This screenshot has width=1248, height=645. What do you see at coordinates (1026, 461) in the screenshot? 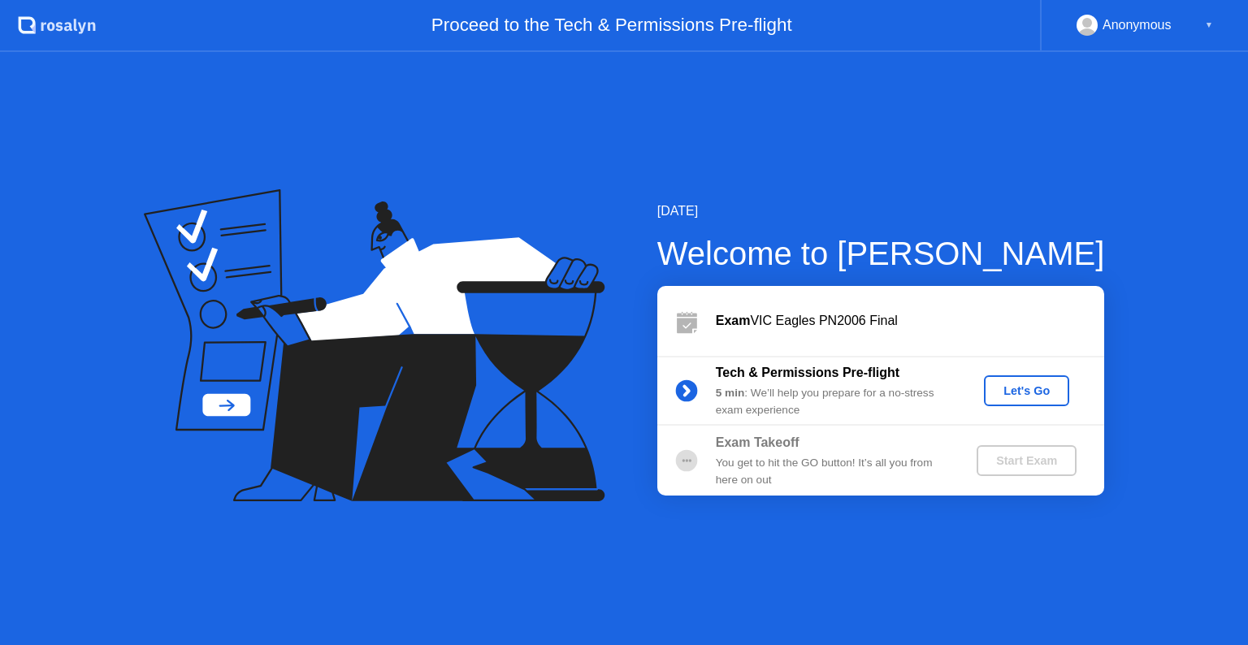
I see `div: Start Exam` at bounding box center [1026, 461].